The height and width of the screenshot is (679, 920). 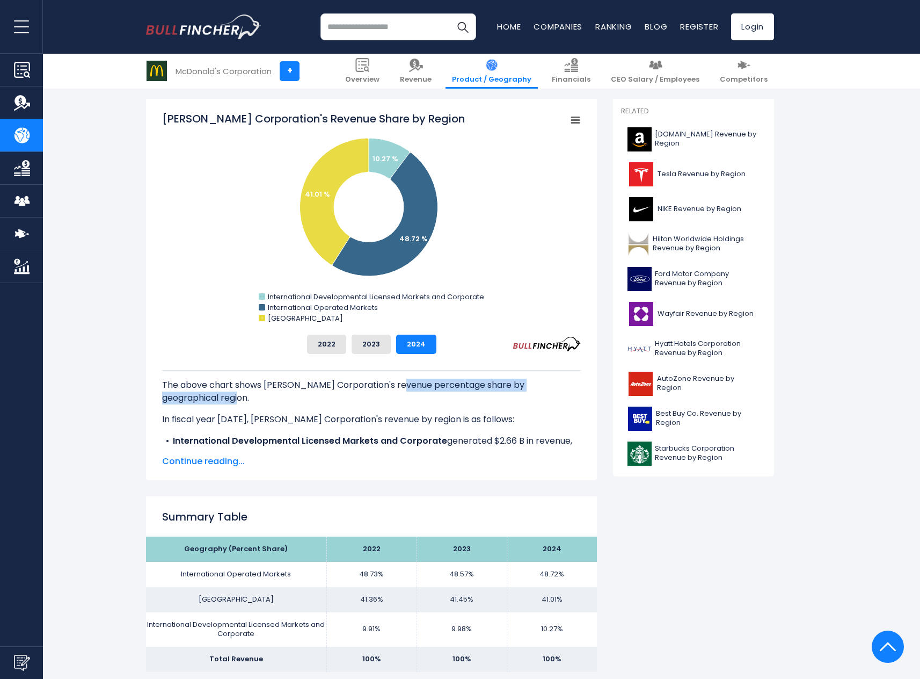 What do you see at coordinates (385, 158) in the screenshot?
I see `text: 10.27 %` at bounding box center [385, 158].